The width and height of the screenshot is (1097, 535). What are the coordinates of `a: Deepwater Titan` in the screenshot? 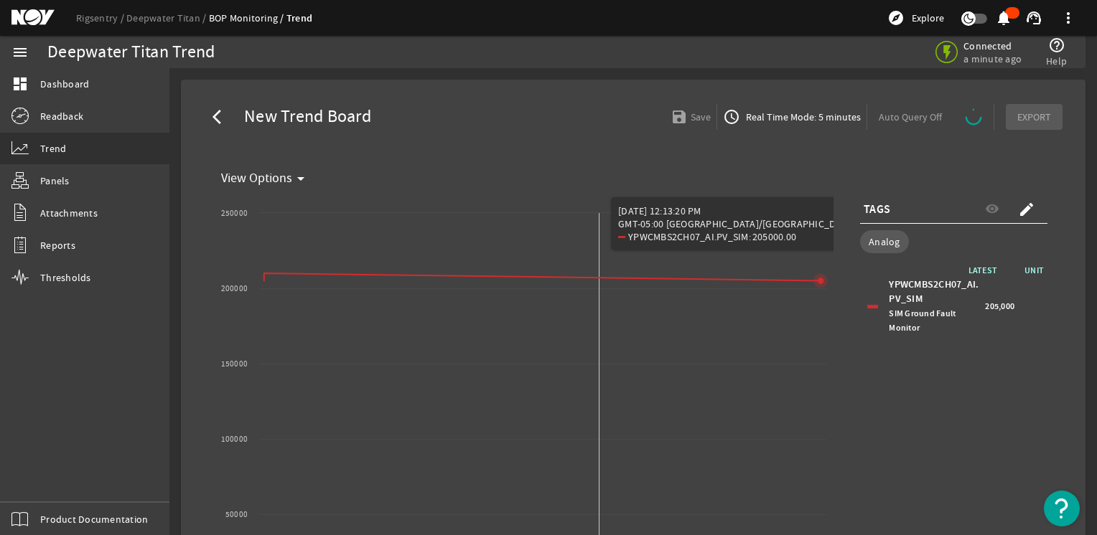 It's located at (167, 18).